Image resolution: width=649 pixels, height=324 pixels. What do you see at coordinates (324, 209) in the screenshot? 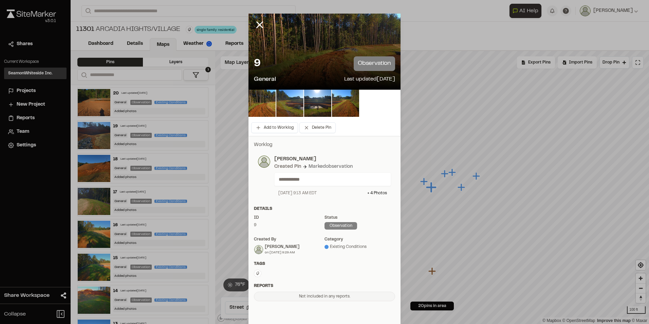
I see `div: Details` at bounding box center [324, 209].